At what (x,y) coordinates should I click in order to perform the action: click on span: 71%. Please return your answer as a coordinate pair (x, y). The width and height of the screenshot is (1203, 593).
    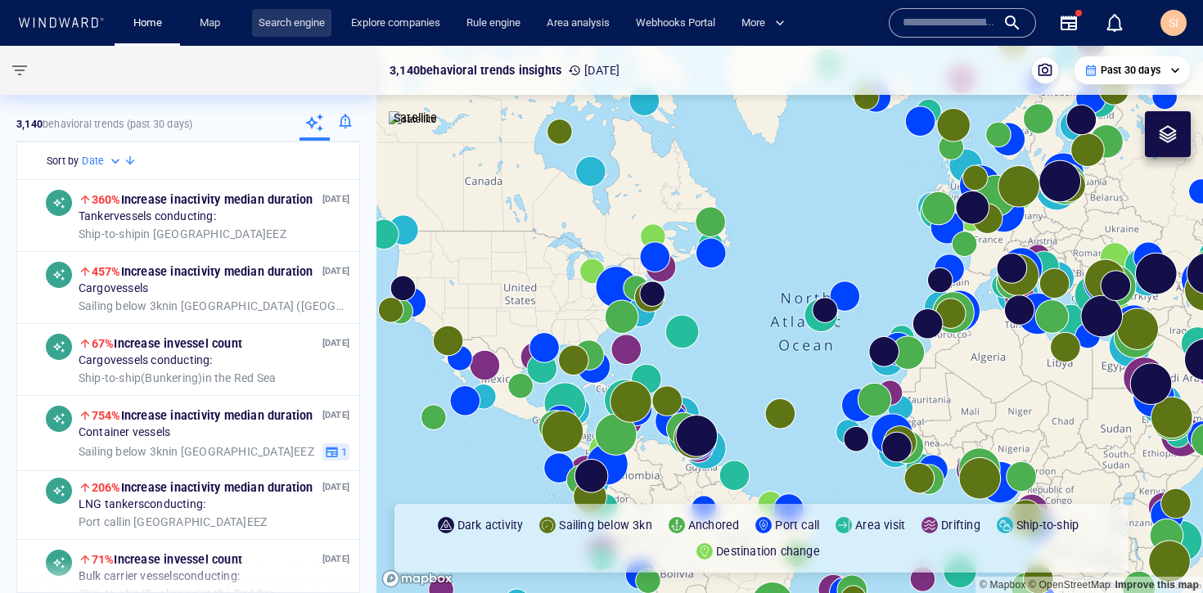
    Looking at the image, I should click on (103, 560).